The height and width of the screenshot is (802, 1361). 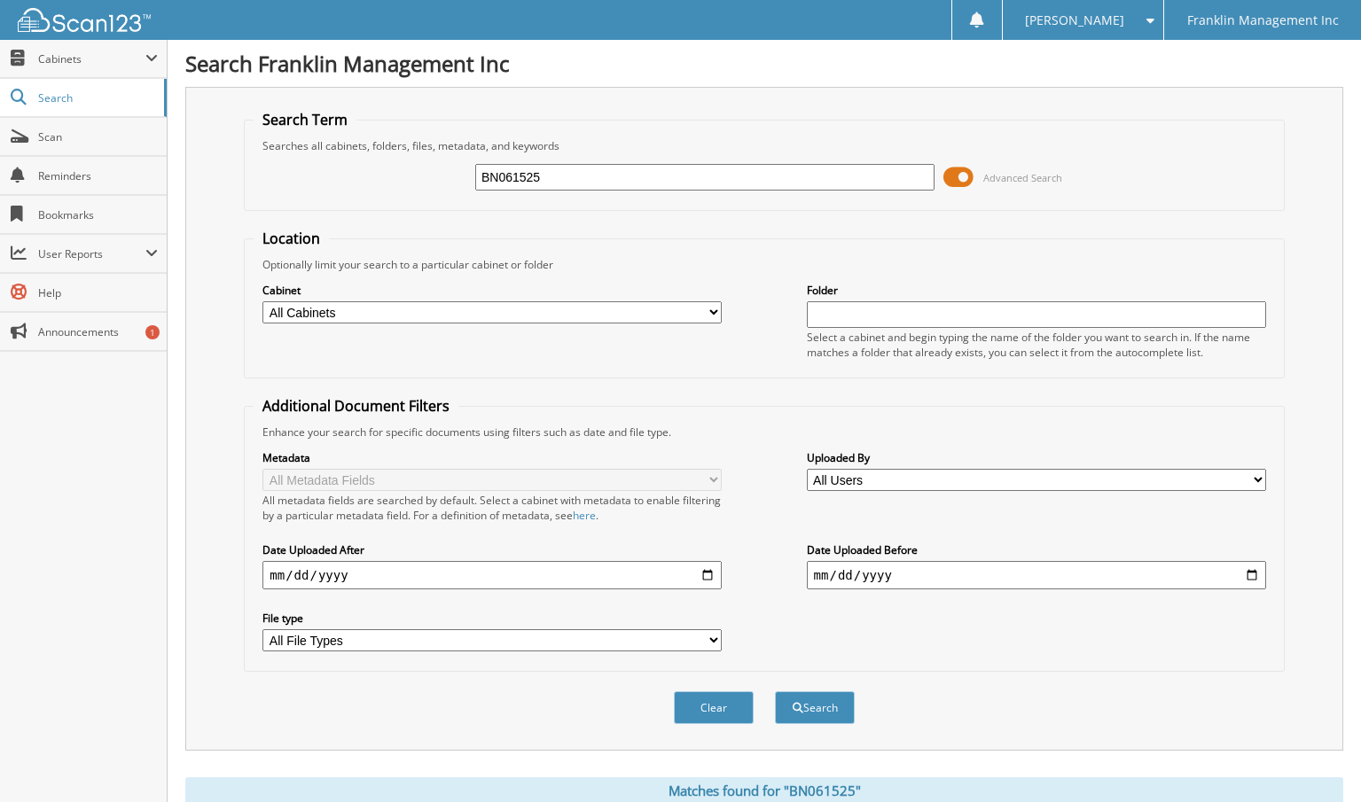 What do you see at coordinates (492, 575) in the screenshot?
I see `input: start` at bounding box center [492, 575].